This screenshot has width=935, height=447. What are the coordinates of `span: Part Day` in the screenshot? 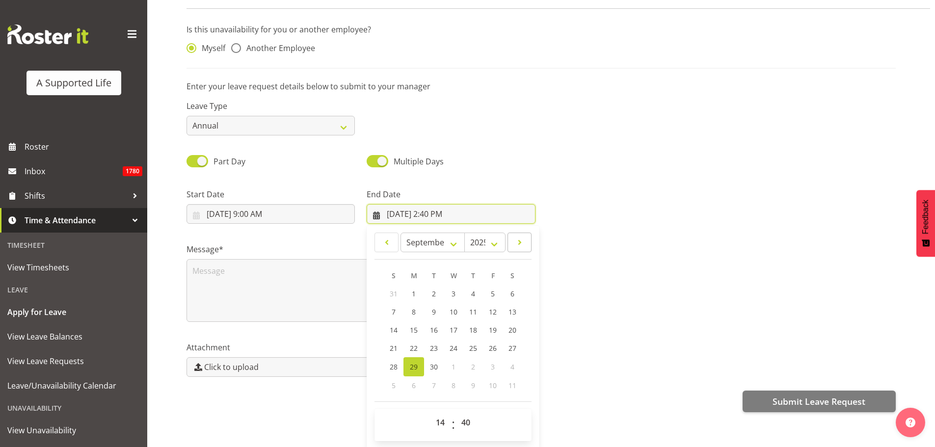 It's located at (229, 162).